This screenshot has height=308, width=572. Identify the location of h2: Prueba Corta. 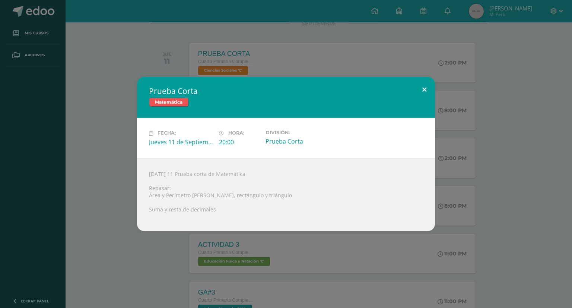
(286, 91).